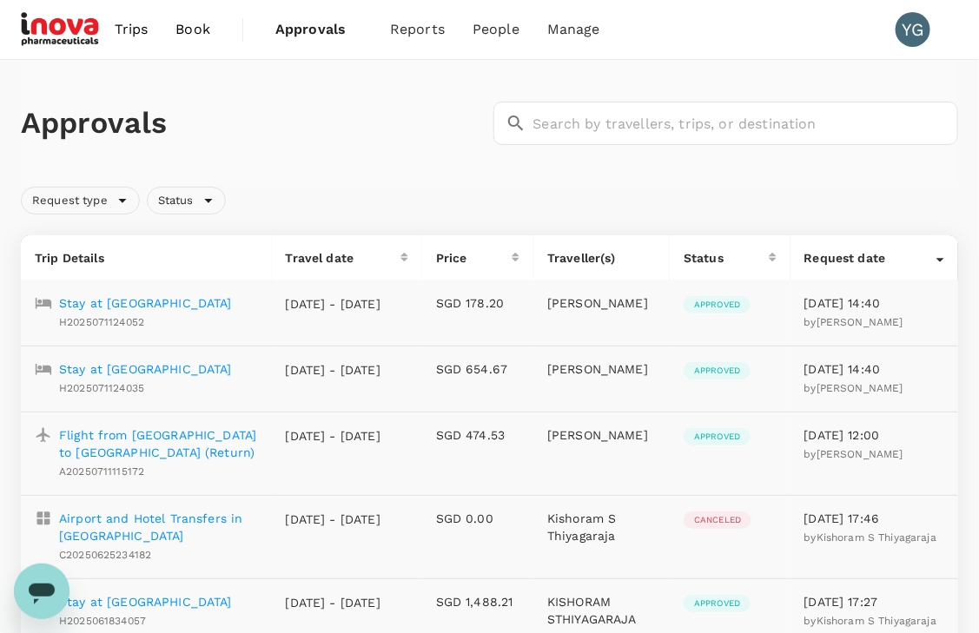 This screenshot has height=633, width=979. What do you see at coordinates (478, 519) in the screenshot?
I see `p: SGD 0.00` at bounding box center [478, 519].